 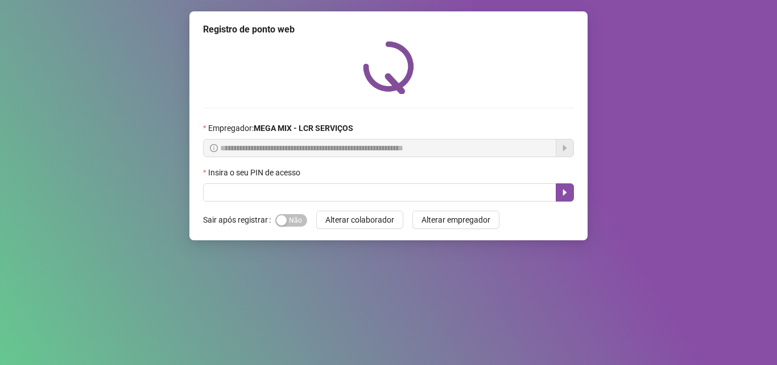 I want to click on span: caret-right, so click(x=565, y=192).